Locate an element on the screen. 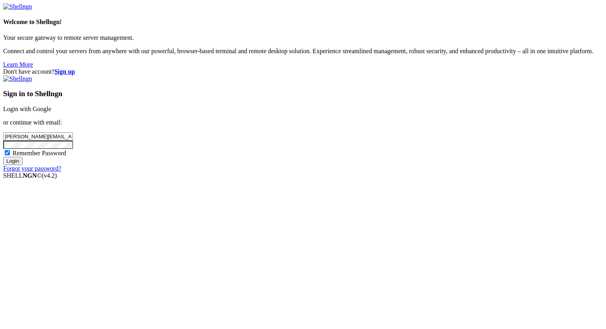 The height and width of the screenshot is (329, 606). h3: Sign in to Shellngn is located at coordinates (303, 94).